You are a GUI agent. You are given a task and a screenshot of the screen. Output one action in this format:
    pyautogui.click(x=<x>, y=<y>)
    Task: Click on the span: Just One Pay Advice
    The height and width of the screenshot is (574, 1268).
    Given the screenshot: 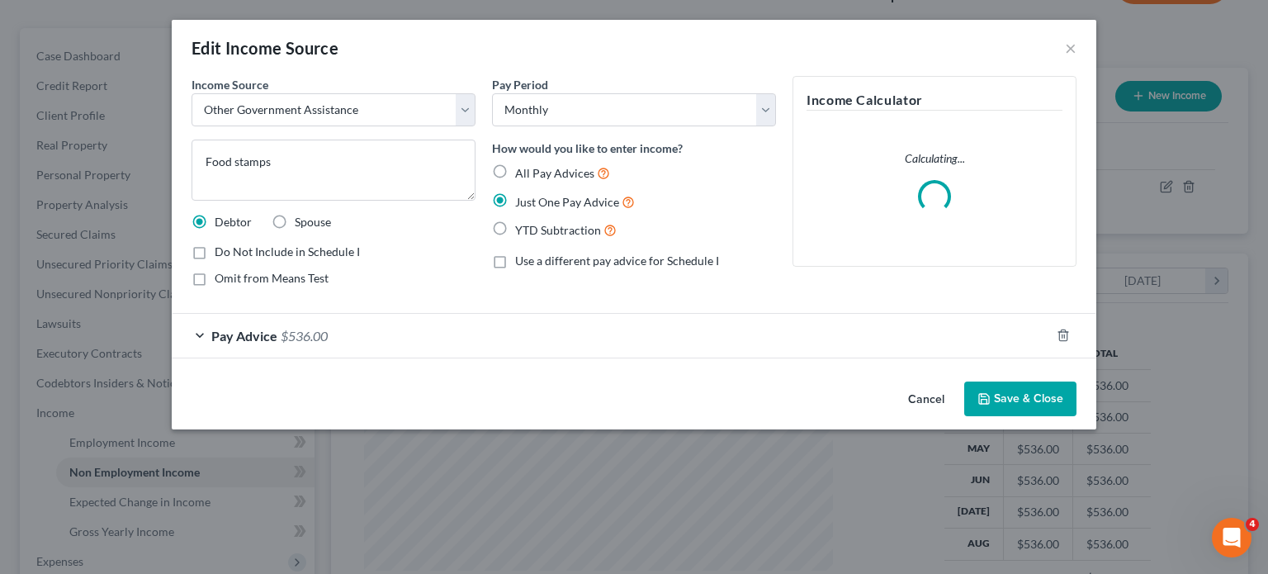 What is the action you would take?
    pyautogui.click(x=567, y=201)
    